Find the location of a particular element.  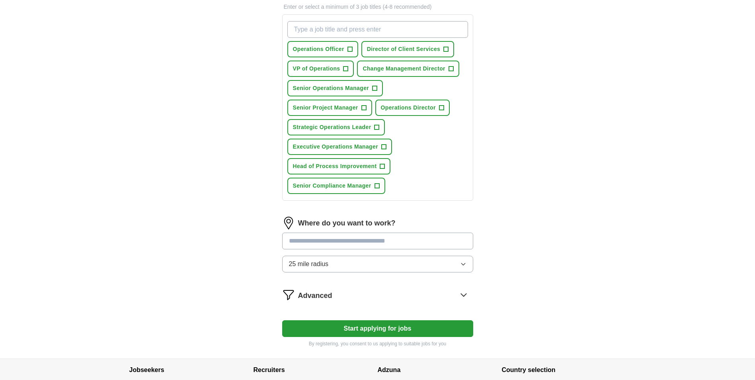

span: Change Management Director is located at coordinates (404, 68).